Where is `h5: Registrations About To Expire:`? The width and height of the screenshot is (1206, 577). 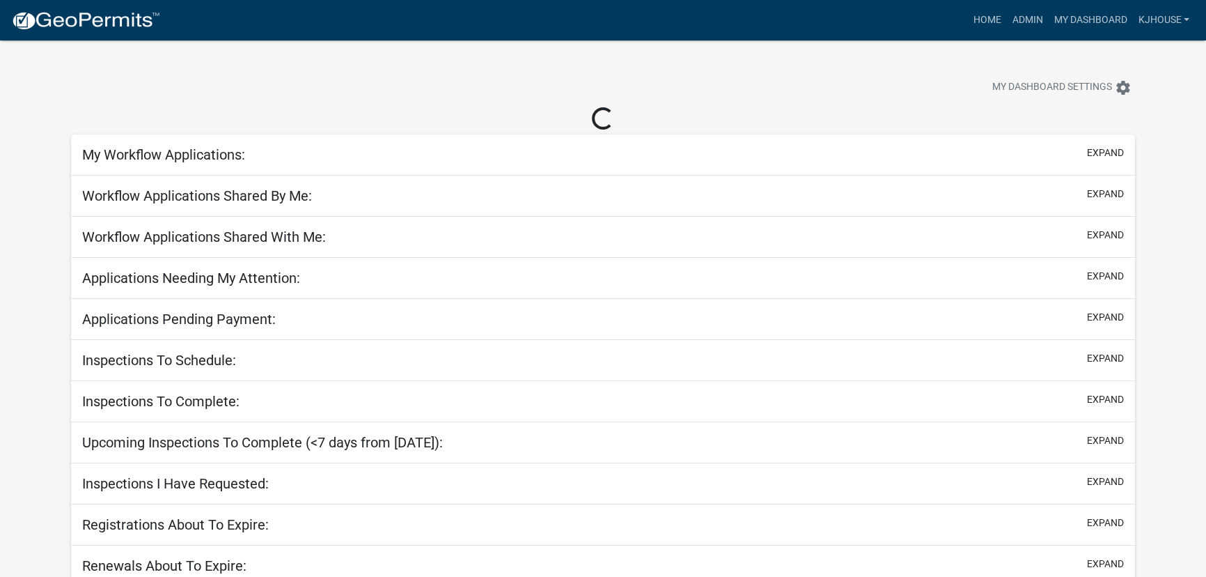 h5: Registrations About To Expire: is located at coordinates (175, 524).